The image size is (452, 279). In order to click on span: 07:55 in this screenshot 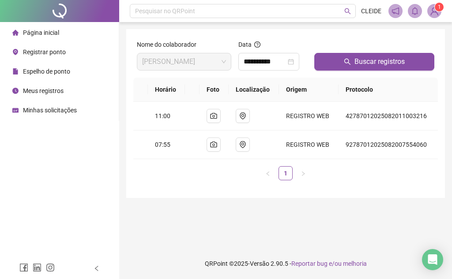, I will do `click(162, 145)`.